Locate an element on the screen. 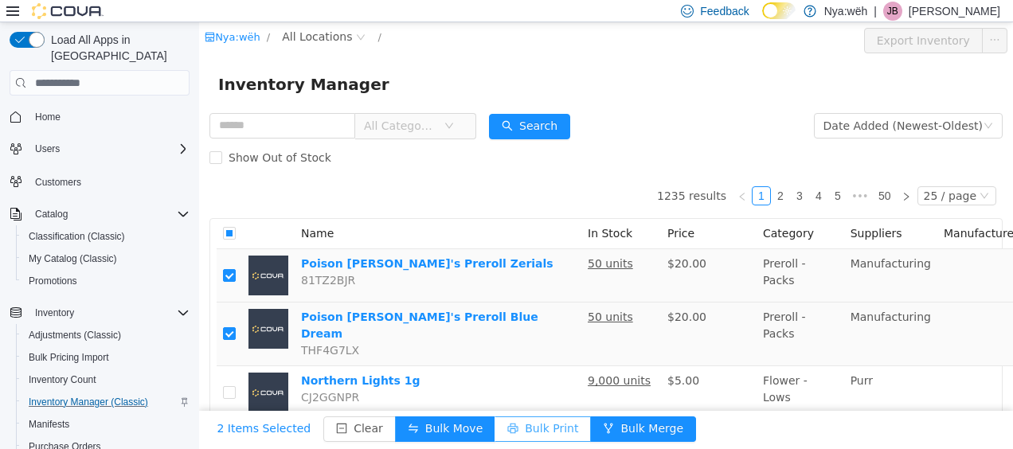 Image resolution: width=1013 pixels, height=449 pixels. span: $5.00 is located at coordinates (484, 358).